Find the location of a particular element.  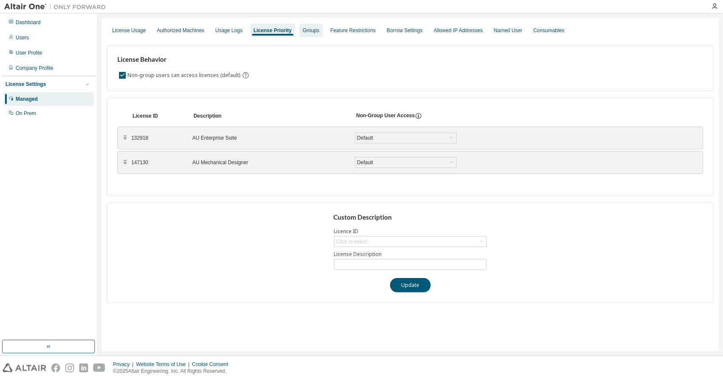

label: Non-group users can access licenses (default) is located at coordinates (185, 75).